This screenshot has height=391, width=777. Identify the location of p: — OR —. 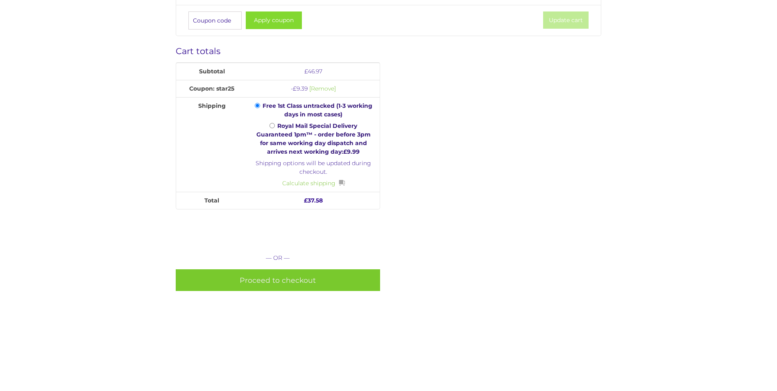
(278, 258).